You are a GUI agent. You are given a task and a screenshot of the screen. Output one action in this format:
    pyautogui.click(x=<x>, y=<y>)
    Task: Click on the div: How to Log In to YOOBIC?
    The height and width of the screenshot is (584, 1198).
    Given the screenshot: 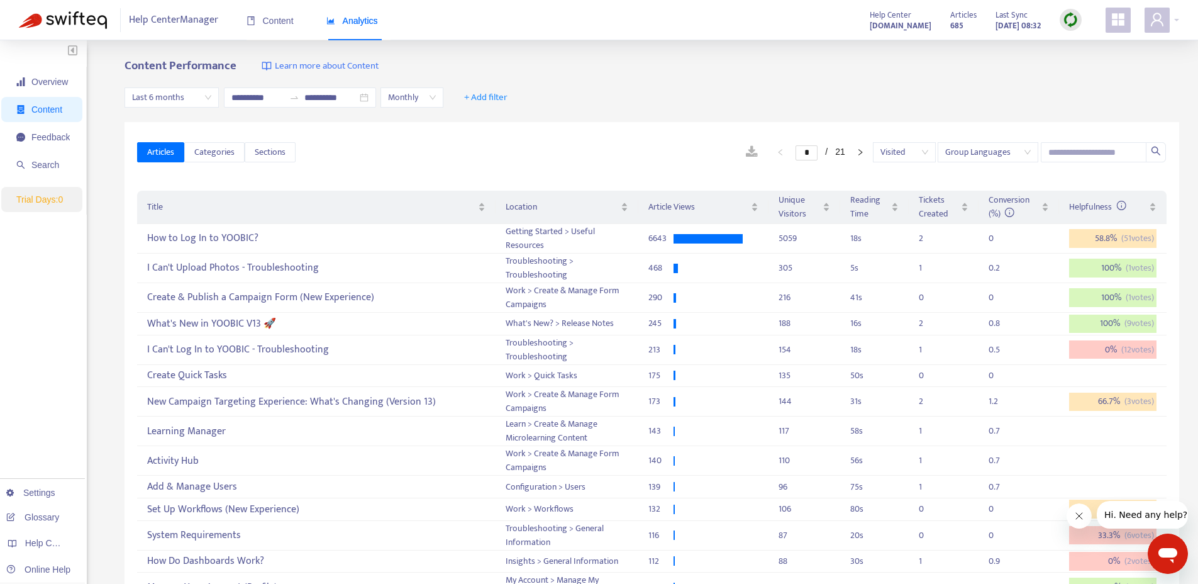 What is the action you would take?
    pyautogui.click(x=316, y=238)
    